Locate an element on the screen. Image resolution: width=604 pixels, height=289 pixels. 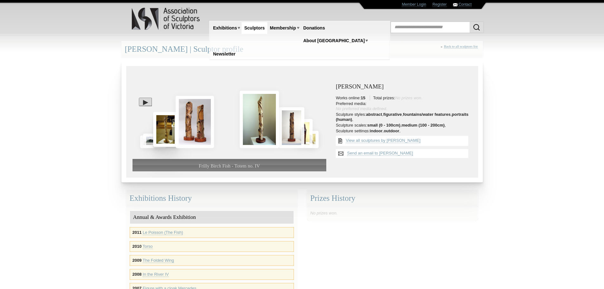
li: Sculpture scales: , , is located at coordinates (404, 125).